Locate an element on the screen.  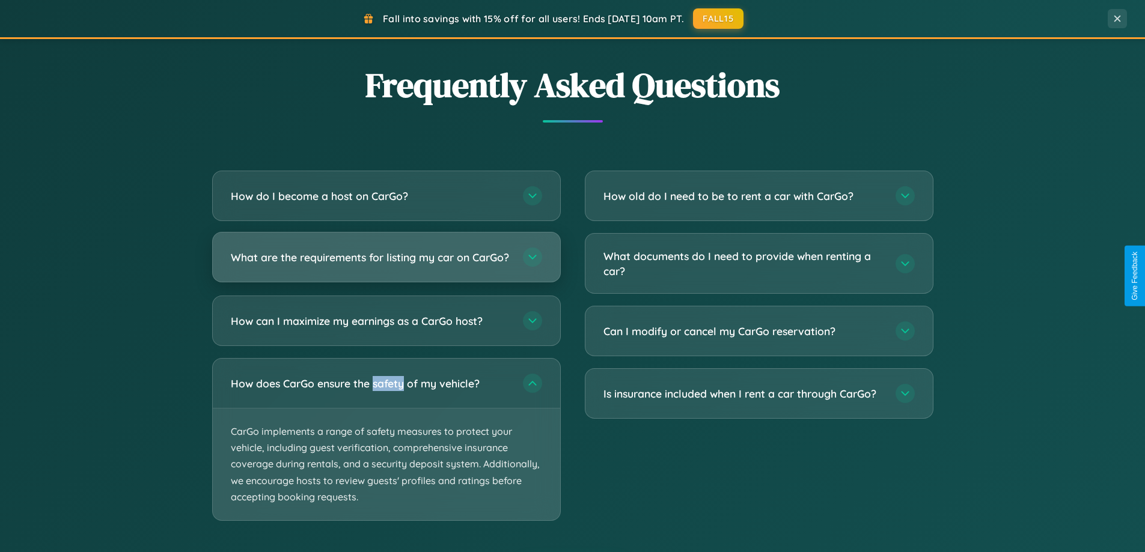
h3: Can I modify or cancel my CarGo reservation? is located at coordinates (744, 331).